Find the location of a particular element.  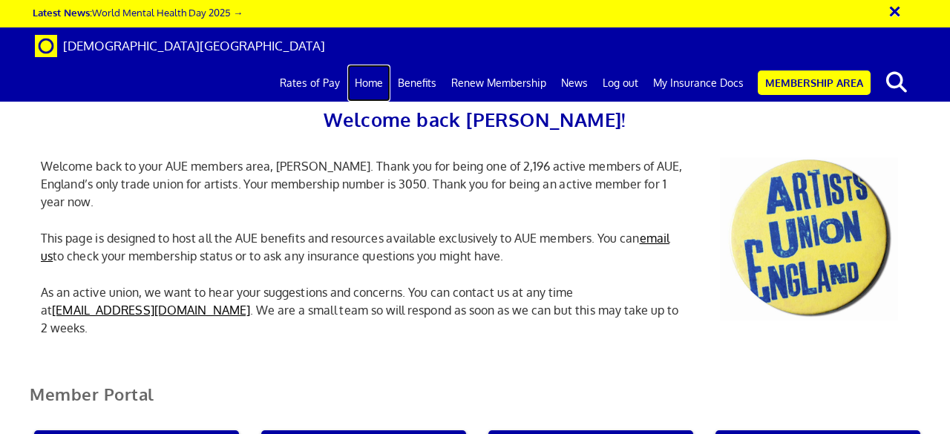

p: As an active union, we want to hear your suggestions and concerns. You can contact us at any time... is located at coordinates (364, 310).